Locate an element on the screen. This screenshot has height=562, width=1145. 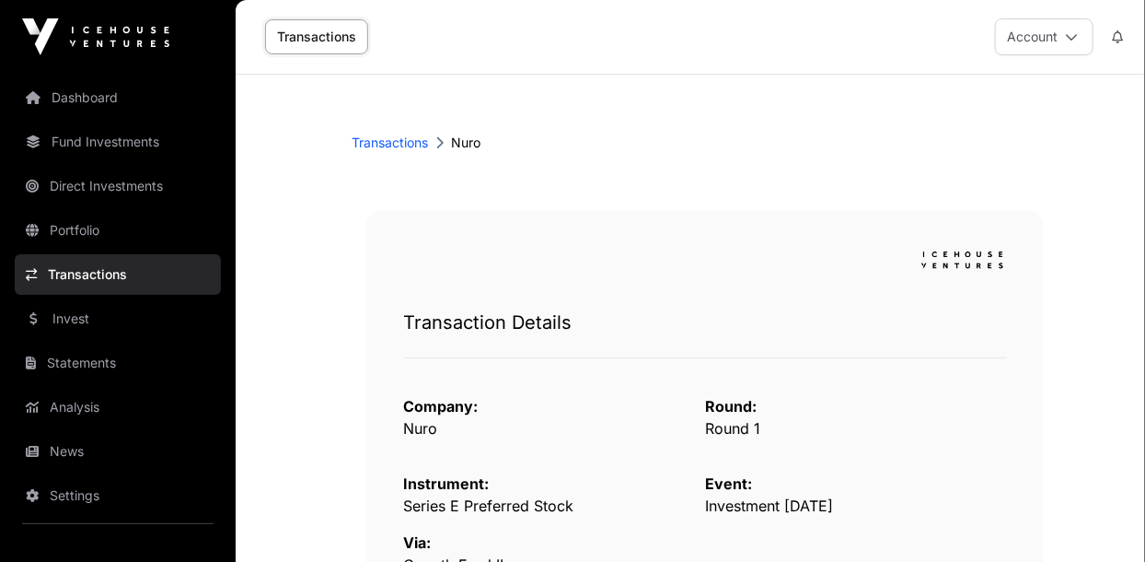
div: Chat Widget is located at coordinates (1099, 517).